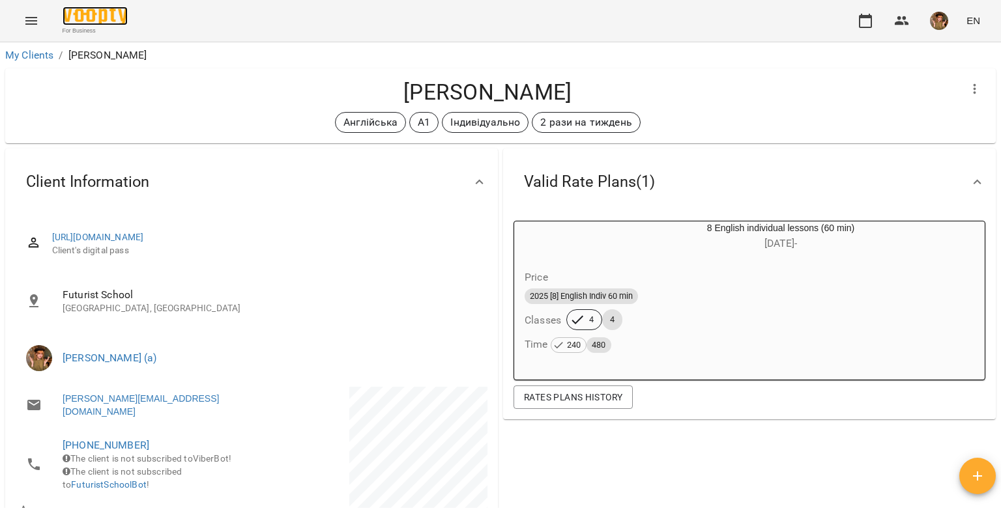 The width and height of the screenshot is (1001, 515). Describe the element at coordinates (573, 397) in the screenshot. I see `button: Rates Plans History` at that location.